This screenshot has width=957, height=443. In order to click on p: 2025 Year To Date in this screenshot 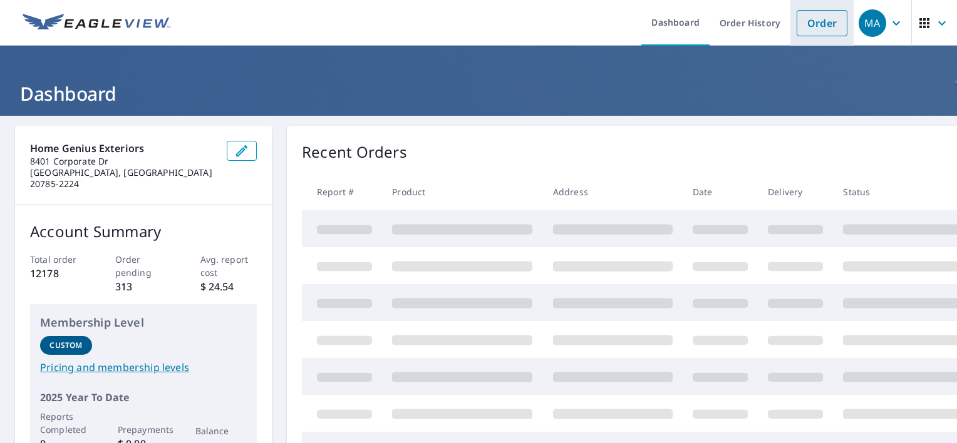, I will do `click(143, 398)`.